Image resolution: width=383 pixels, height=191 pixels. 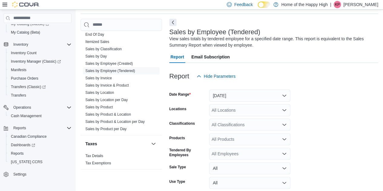 What do you see at coordinates (26, 116) in the screenshot?
I see `a: Cash Management` at bounding box center [26, 116].